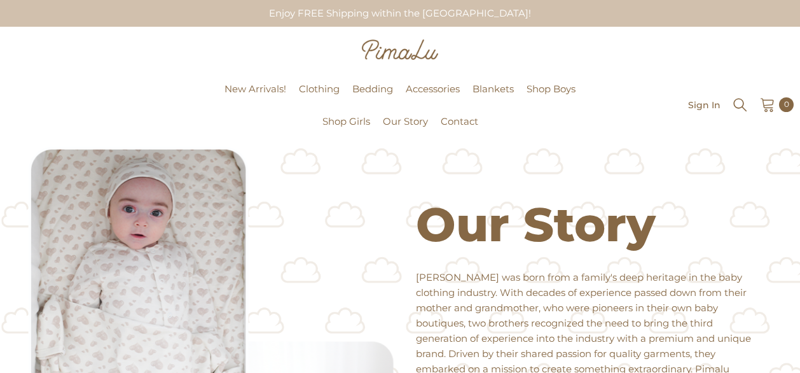 The width and height of the screenshot is (800, 373). I want to click on a: Our Story, so click(405, 130).